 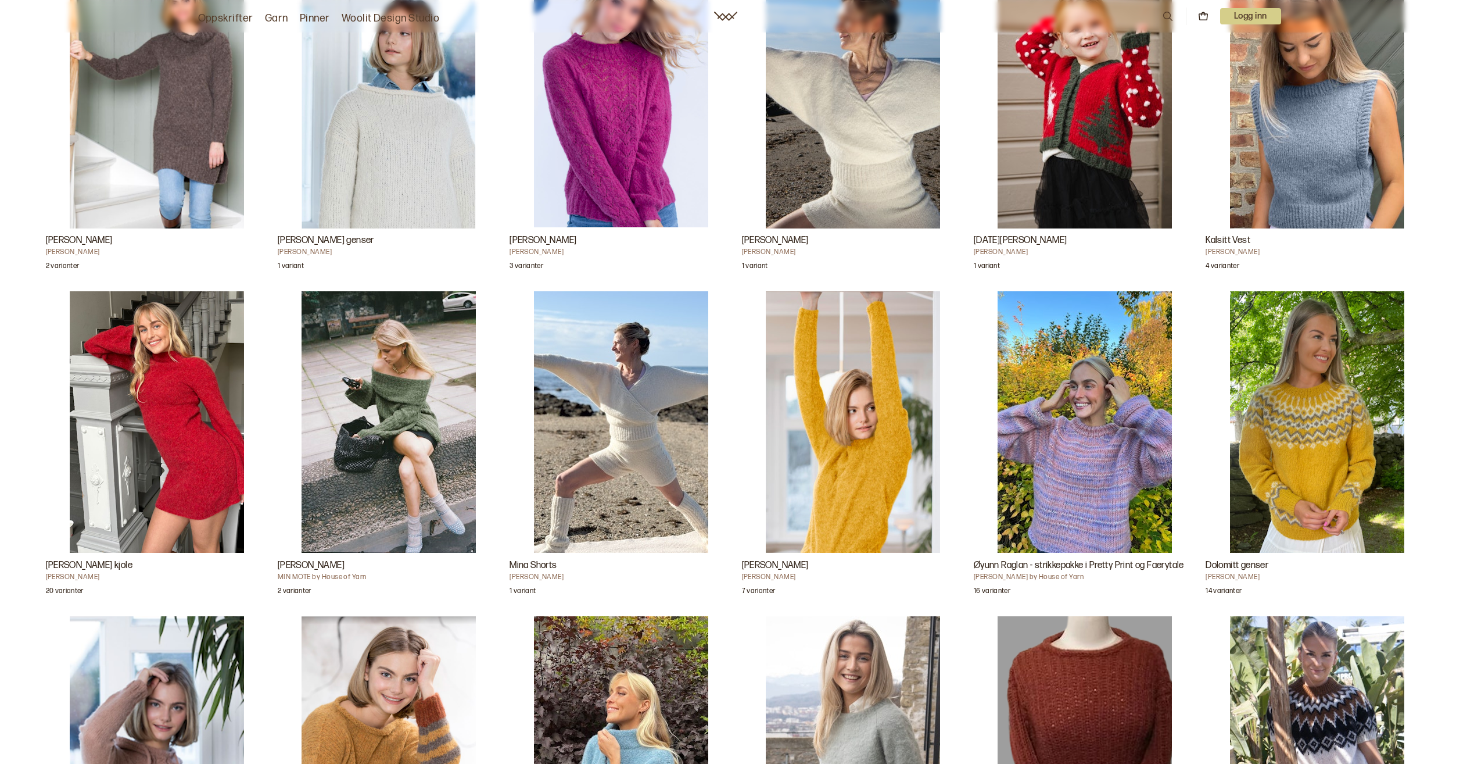 I want to click on a: Ragne Chunky Genser, so click(x=853, y=446).